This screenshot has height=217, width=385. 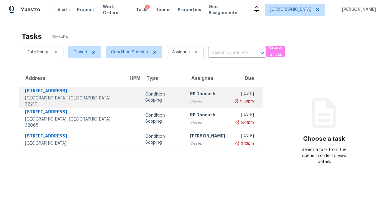 I want to click on span: Date Range, so click(x=38, y=52).